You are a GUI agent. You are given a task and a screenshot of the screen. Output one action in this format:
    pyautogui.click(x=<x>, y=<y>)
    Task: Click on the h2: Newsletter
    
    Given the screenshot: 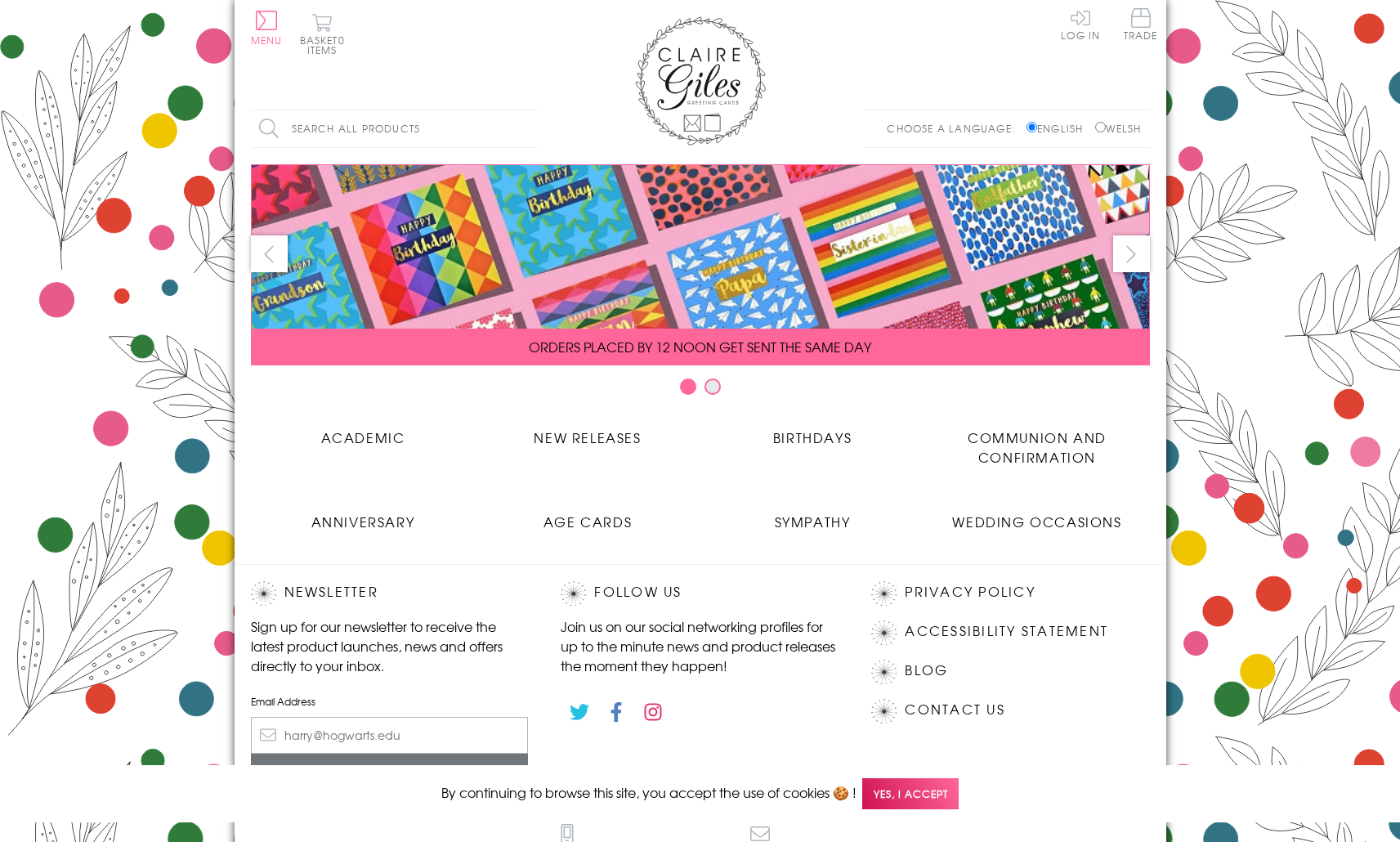 What is the action you would take?
    pyautogui.click(x=390, y=594)
    